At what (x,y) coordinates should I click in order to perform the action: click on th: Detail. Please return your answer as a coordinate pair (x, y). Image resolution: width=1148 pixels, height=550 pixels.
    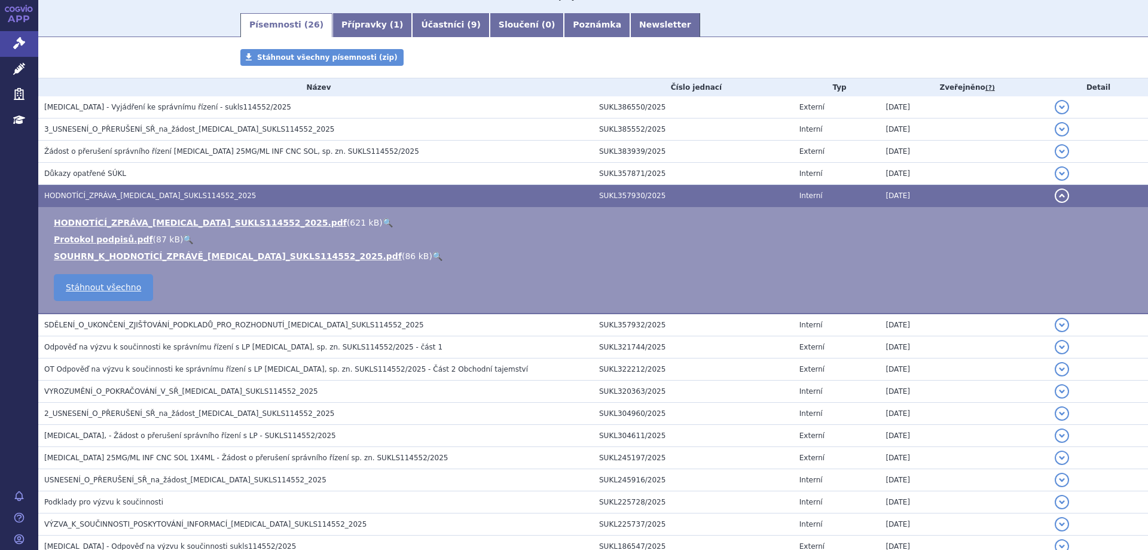
    Looking at the image, I should click on (1099, 87).